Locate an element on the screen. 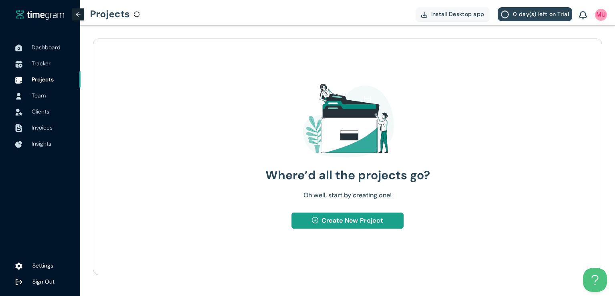  span: Insights is located at coordinates (41, 143).